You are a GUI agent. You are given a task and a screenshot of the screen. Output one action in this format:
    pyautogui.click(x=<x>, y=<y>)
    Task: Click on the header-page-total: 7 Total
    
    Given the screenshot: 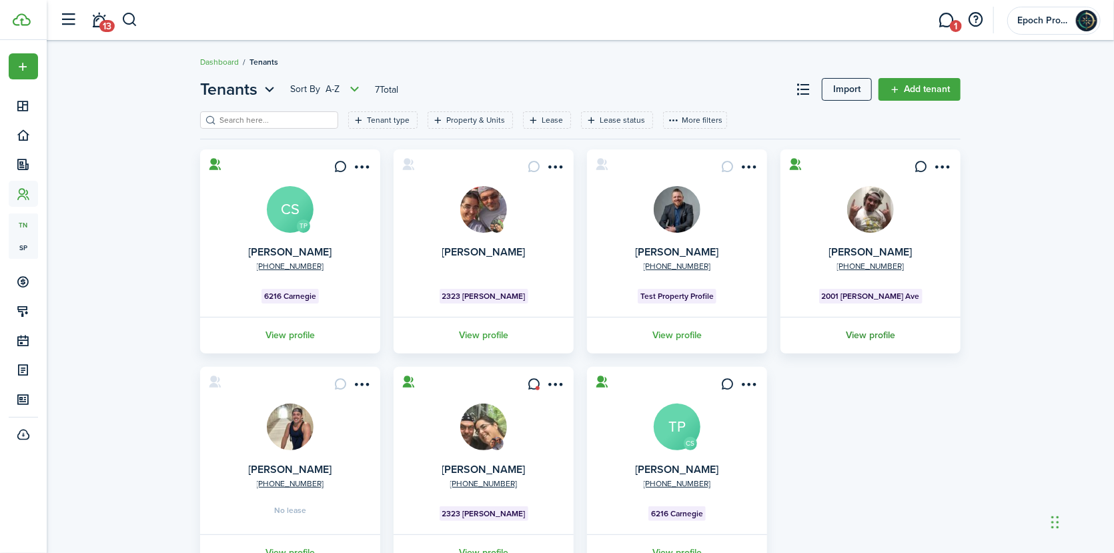 What is the action you would take?
    pyautogui.click(x=386, y=89)
    